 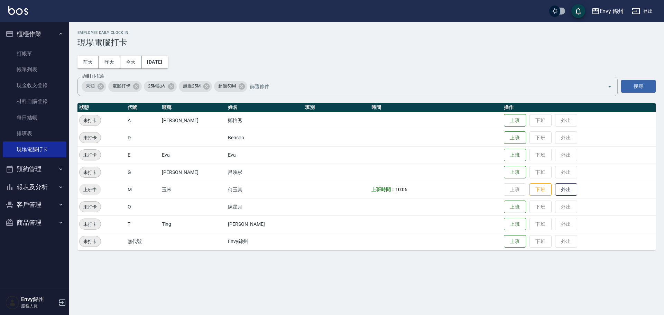 I want to click on td: 何玉真, so click(x=265, y=190).